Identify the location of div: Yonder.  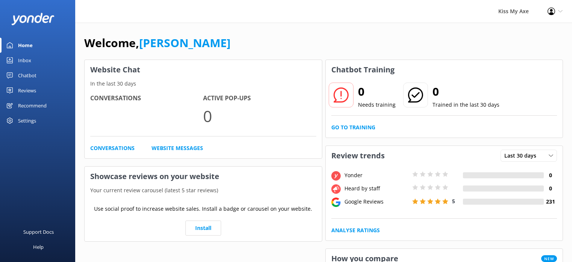
(377, 175).